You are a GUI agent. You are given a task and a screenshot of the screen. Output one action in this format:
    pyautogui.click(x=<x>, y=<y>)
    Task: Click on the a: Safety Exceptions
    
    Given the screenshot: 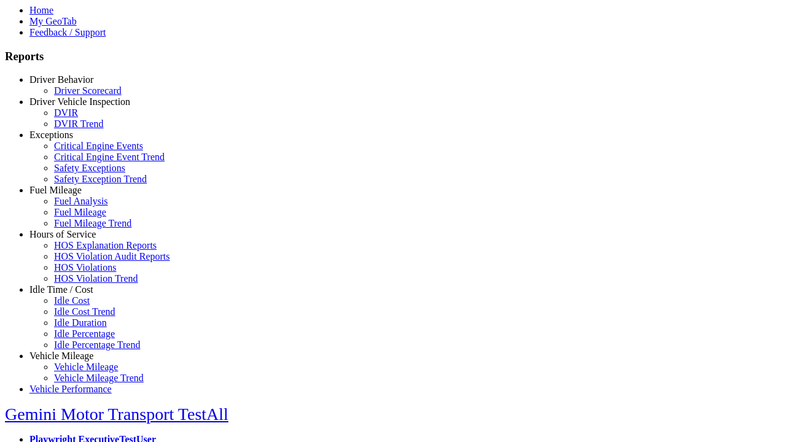 What is the action you would take?
    pyautogui.click(x=90, y=168)
    